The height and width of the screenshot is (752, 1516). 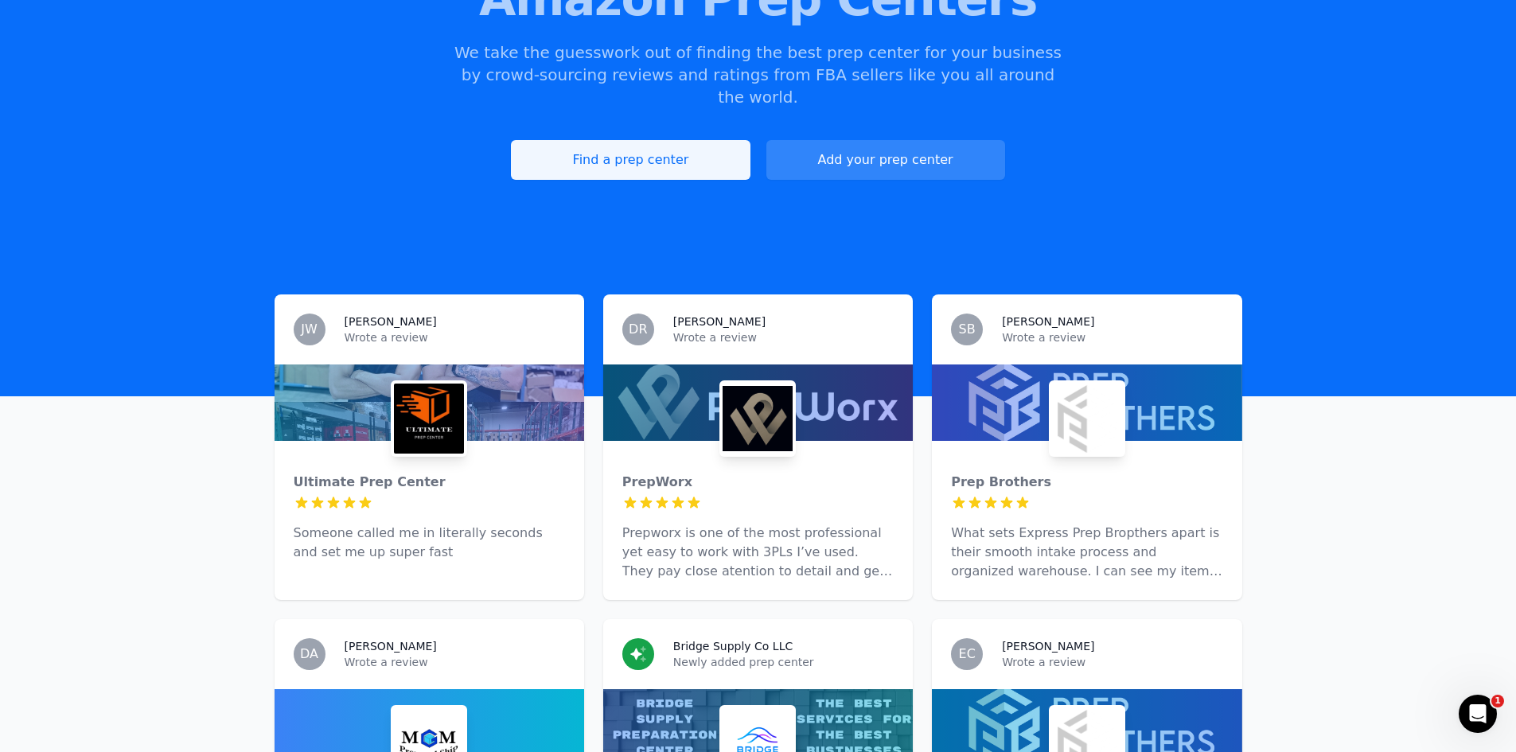 What do you see at coordinates (1498, 701) in the screenshot?
I see `span: 1` at bounding box center [1498, 701].